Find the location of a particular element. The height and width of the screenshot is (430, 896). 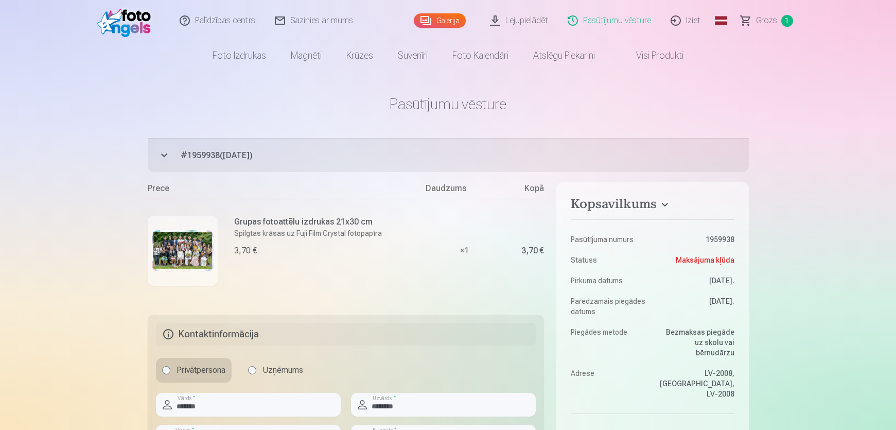

a: Visi produkti is located at coordinates (652, 56).